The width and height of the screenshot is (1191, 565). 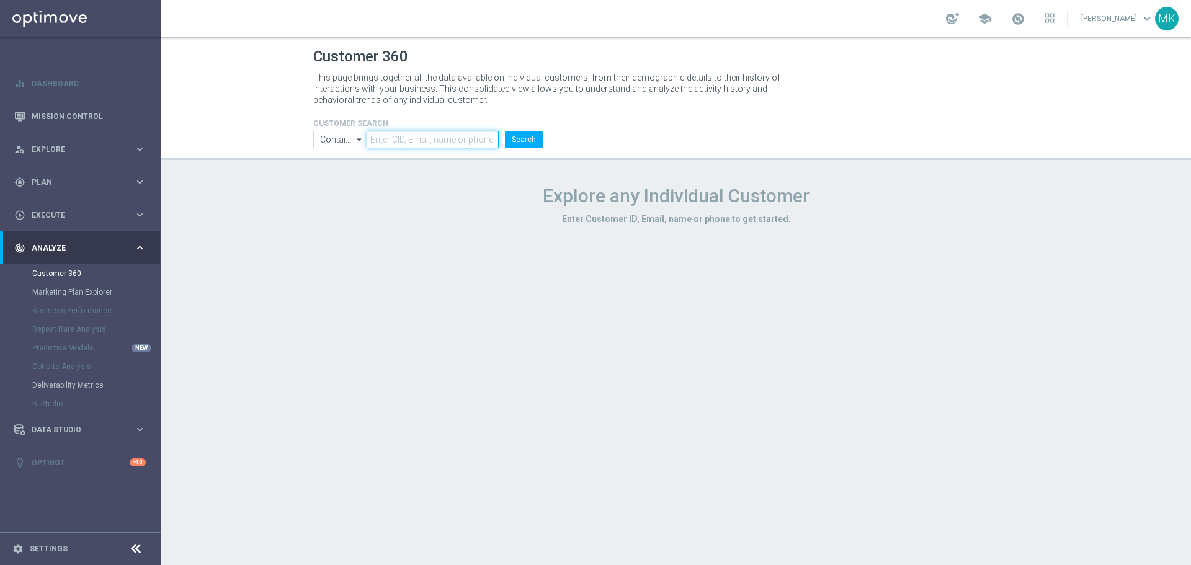 What do you see at coordinates (80, 248) in the screenshot?
I see `div: track_changes Analyze keyboard_arrow_right` at bounding box center [80, 248].